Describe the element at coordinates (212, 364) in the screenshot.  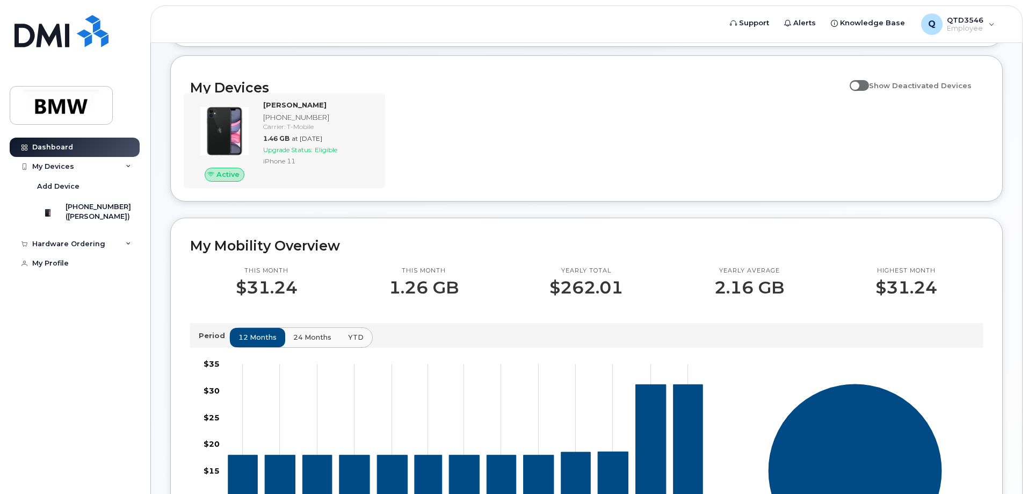
I see `tspan: $35` at that location.